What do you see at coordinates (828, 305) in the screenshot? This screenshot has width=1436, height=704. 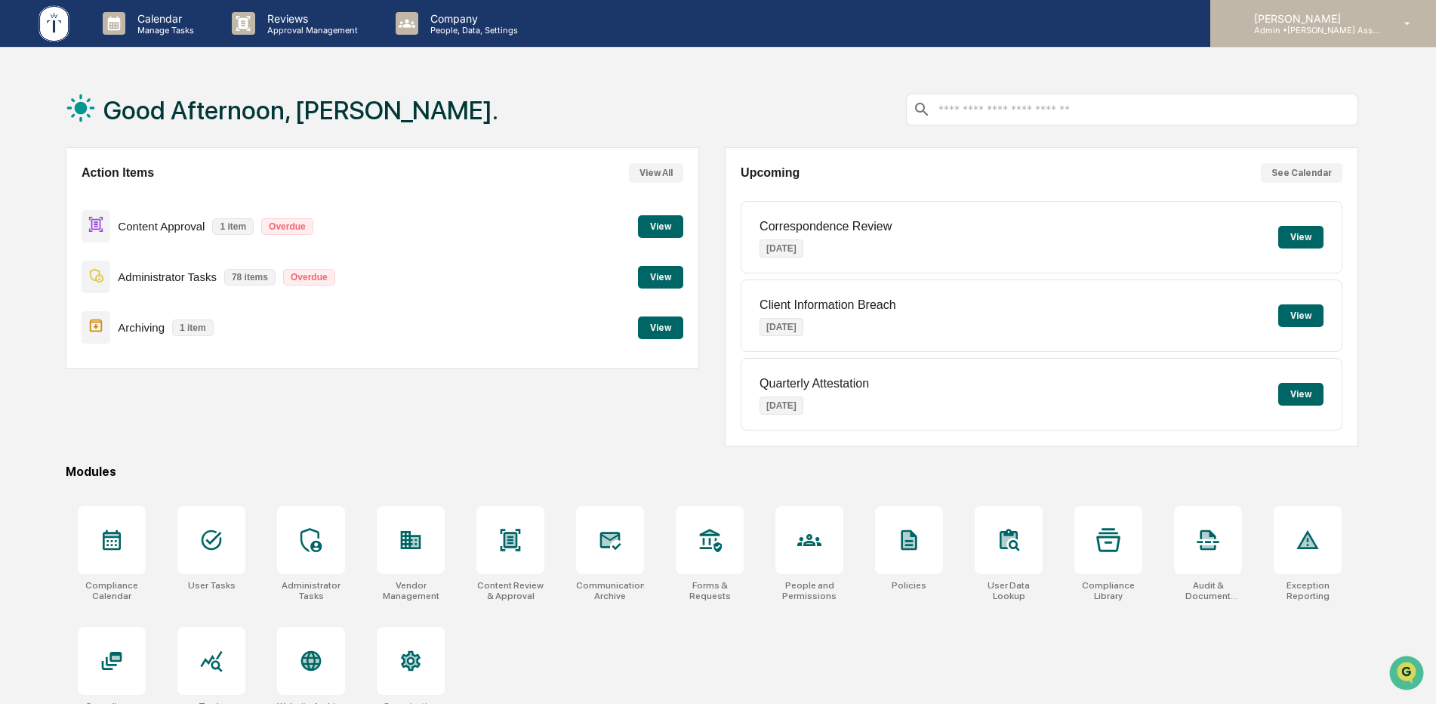 I see `p: Client Information Breach` at bounding box center [828, 305].